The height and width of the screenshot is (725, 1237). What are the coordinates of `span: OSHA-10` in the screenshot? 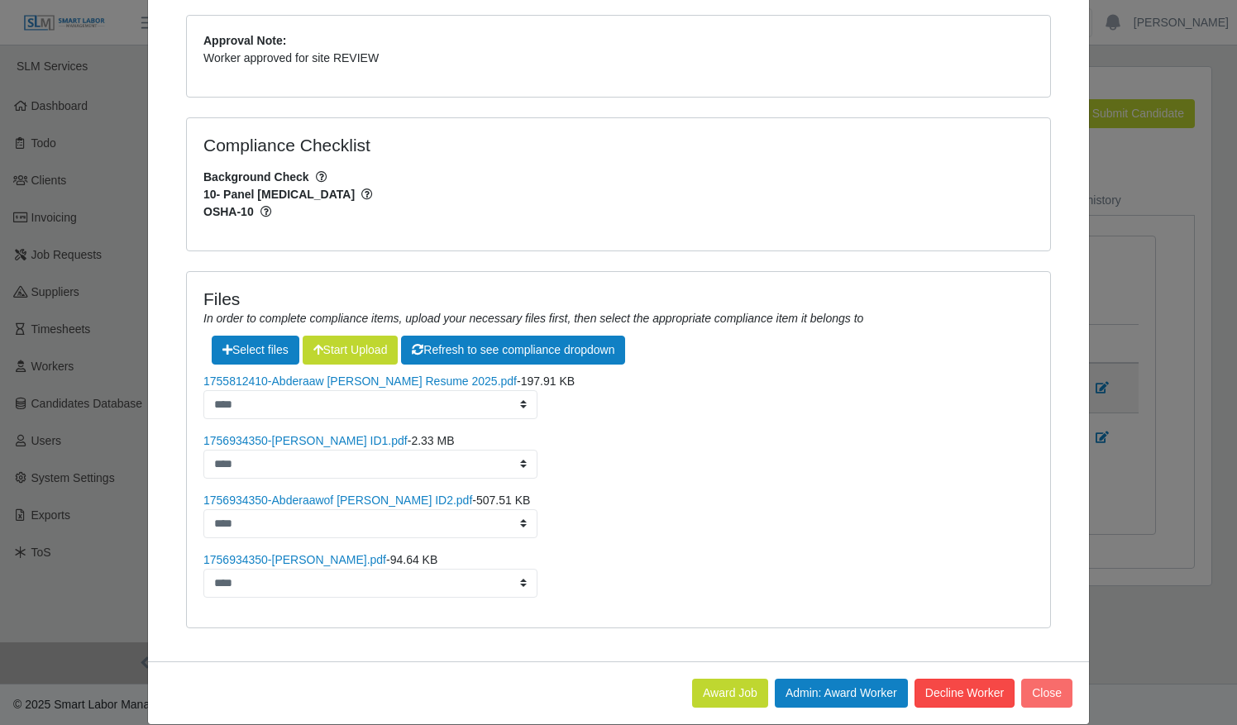 It's located at (619, 212).